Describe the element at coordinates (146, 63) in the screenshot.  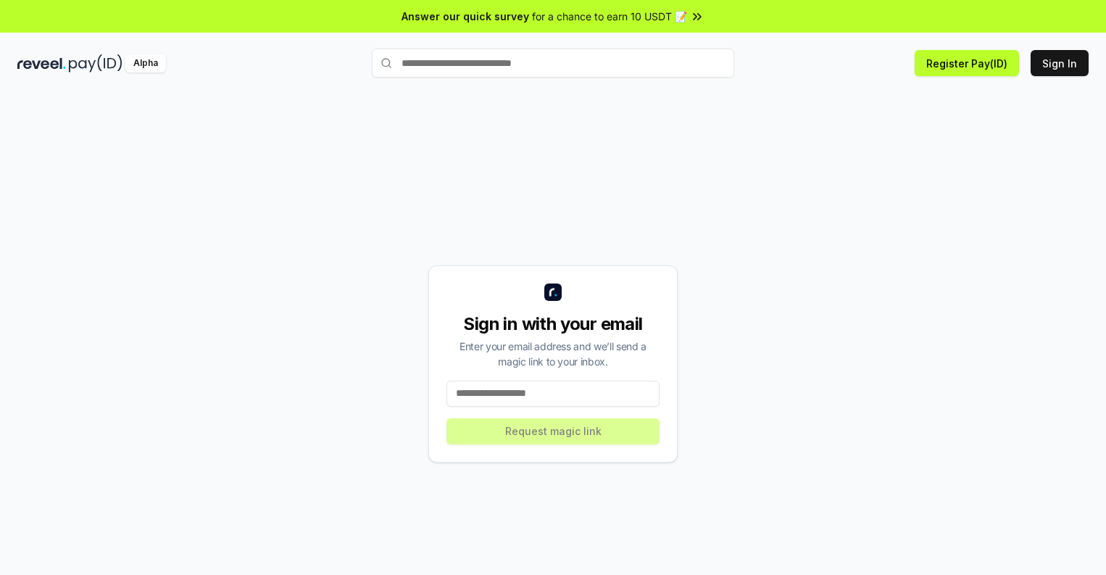
I see `div: Alpha` at that location.